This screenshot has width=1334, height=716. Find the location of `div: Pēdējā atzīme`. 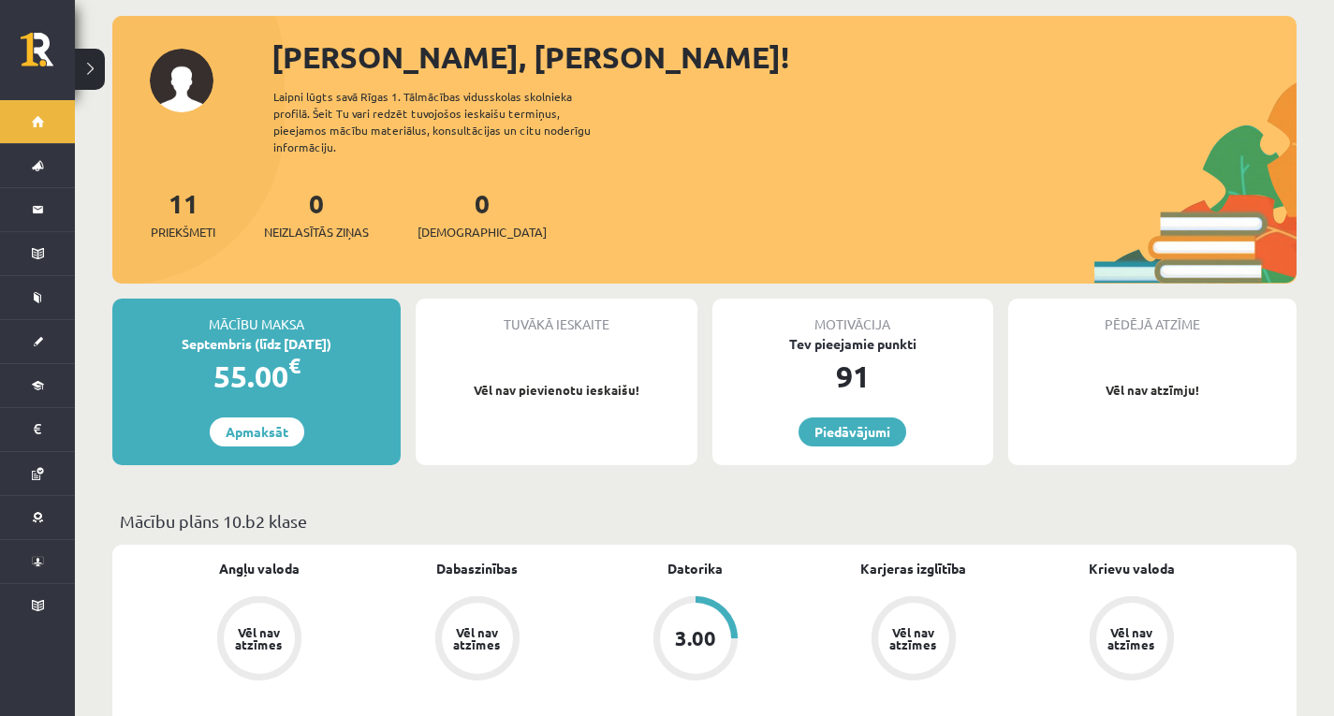

div: Pēdējā atzīme is located at coordinates (1152, 316).